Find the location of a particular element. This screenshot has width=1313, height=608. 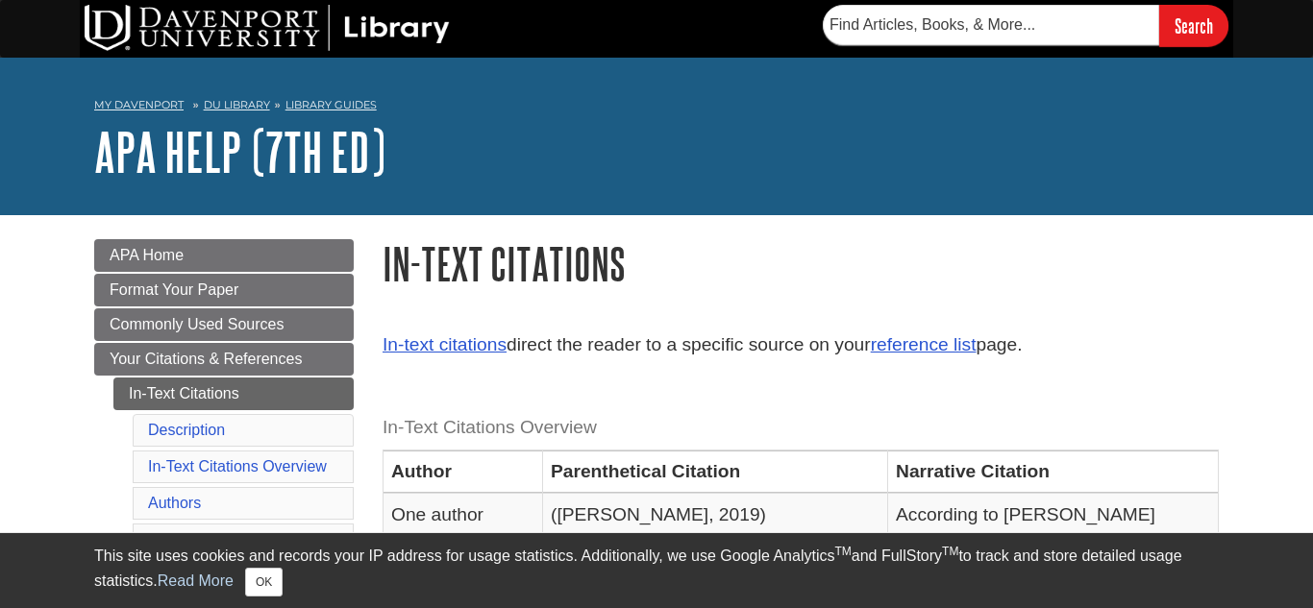

div: This site uses cookies and records your IP address for usage statistics. Additionally, we use Goo... is located at coordinates (656, 571).